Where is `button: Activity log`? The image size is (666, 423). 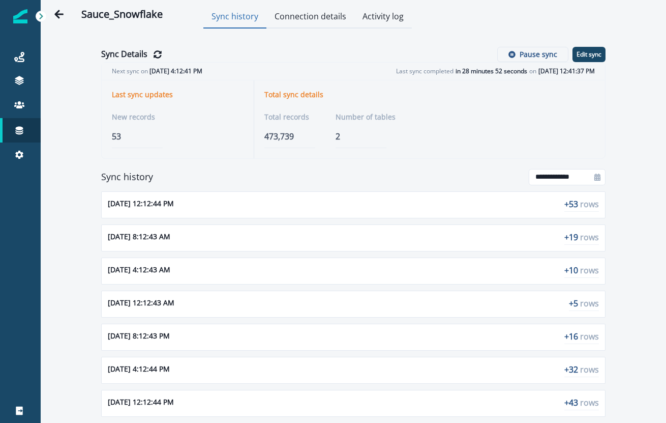 button: Activity log is located at coordinates (383, 17).